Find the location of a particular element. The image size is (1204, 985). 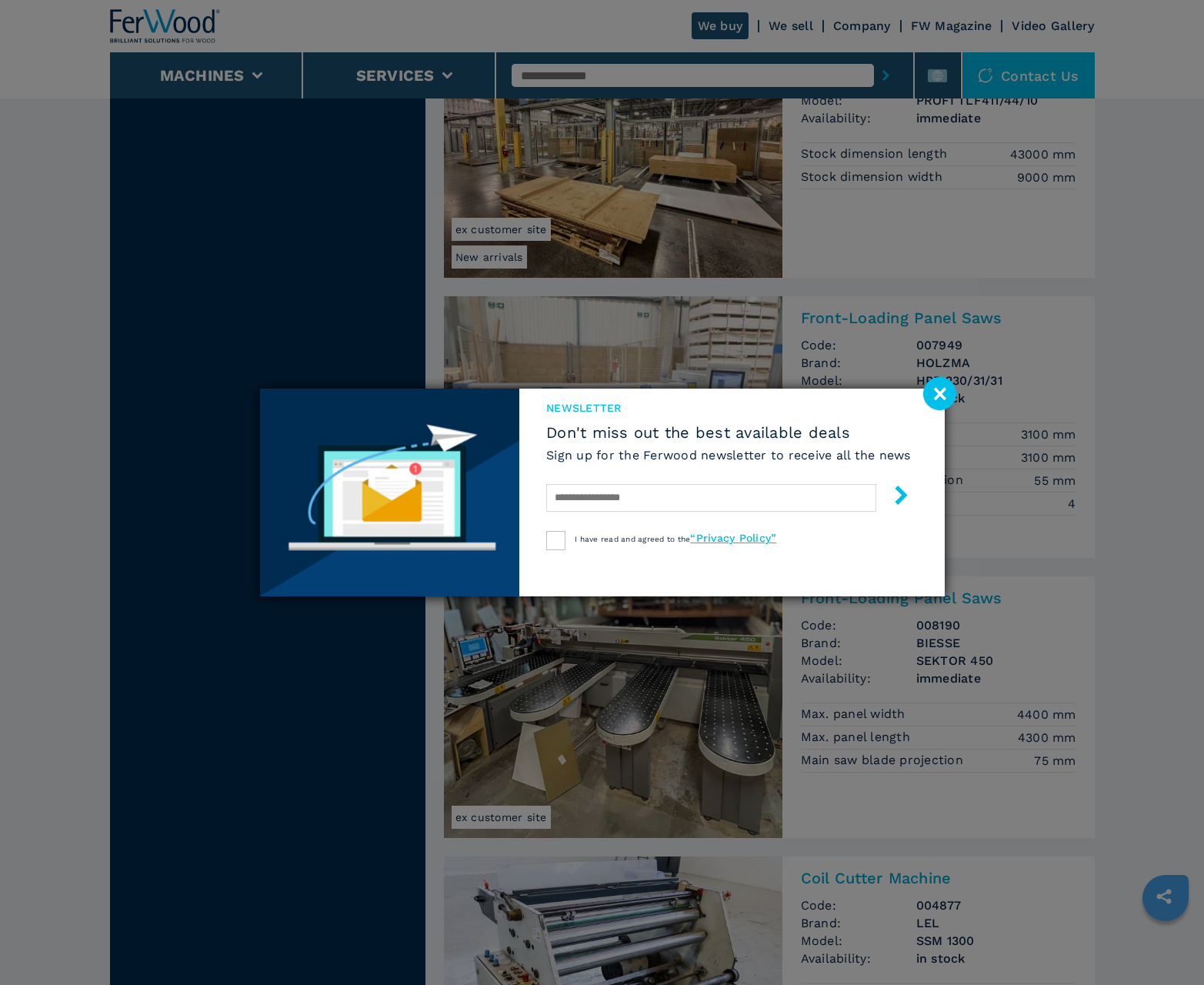

span: Don't miss out the best available deals is located at coordinates (729, 433).